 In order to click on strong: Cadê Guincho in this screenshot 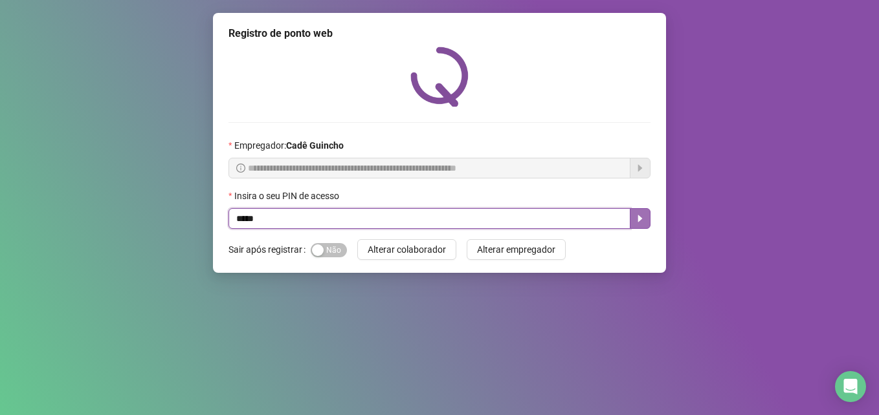, I will do `click(315, 146)`.